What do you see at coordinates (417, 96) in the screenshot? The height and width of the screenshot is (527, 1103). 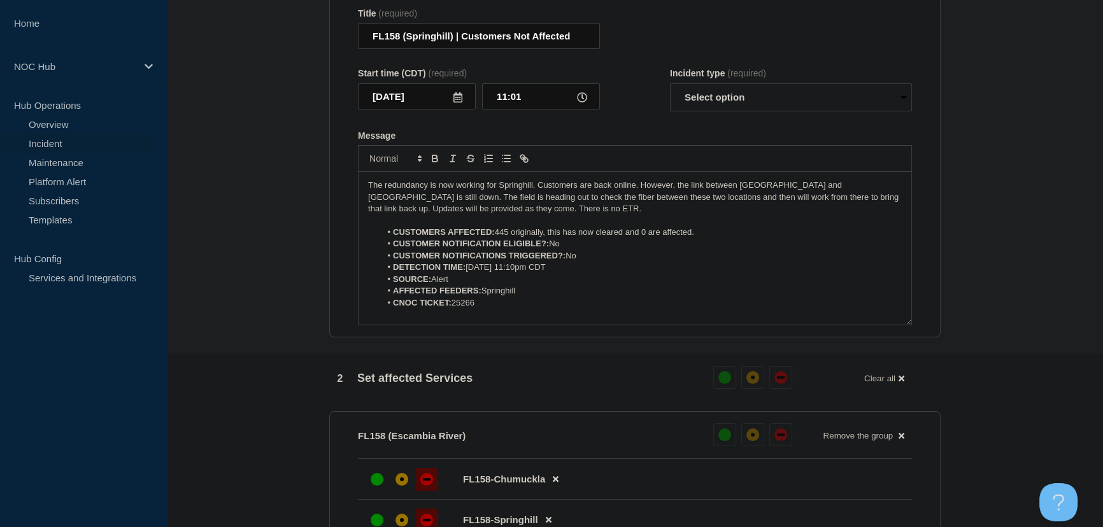 I see `input: YYYY-MM-DD` at bounding box center [417, 96].